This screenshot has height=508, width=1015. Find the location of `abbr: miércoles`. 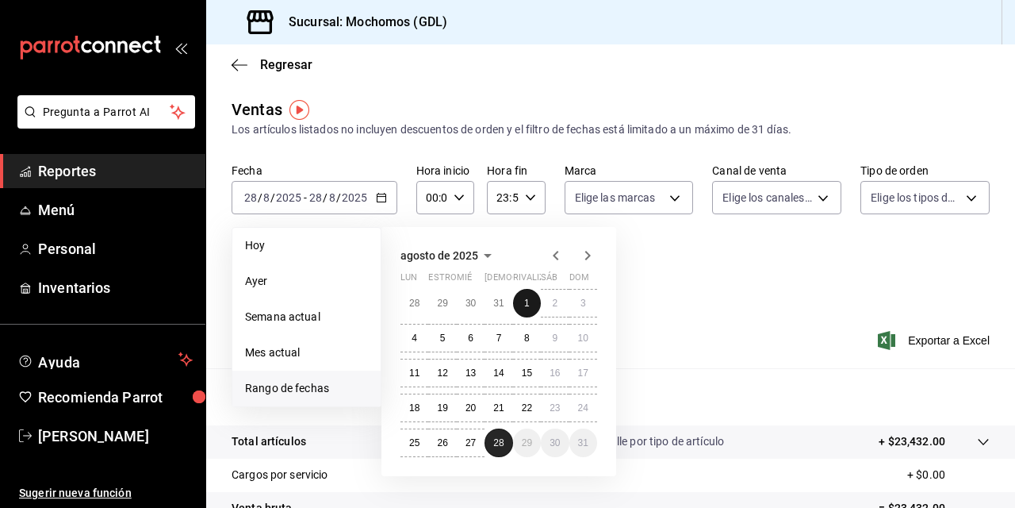

abbr: miércoles is located at coordinates (464, 280).